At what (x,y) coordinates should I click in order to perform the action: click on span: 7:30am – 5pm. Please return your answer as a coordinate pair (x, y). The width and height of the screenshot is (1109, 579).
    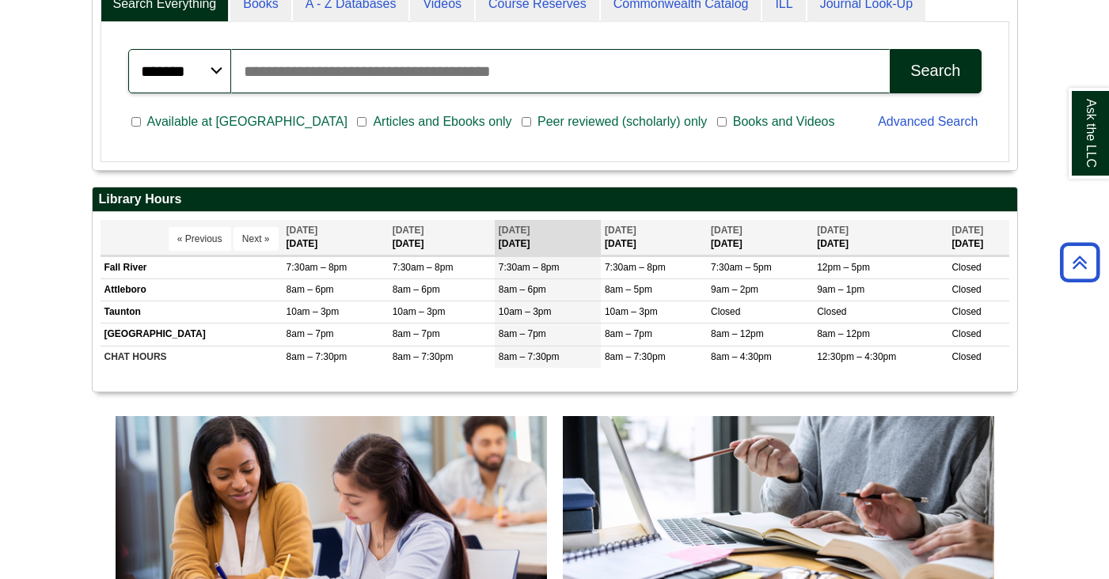
    Looking at the image, I should click on (741, 268).